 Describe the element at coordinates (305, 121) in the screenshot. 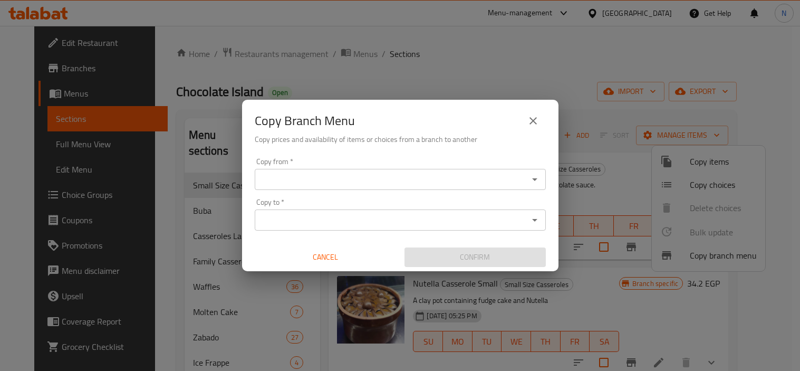

I see `h2: Copy Branch Menu` at that location.